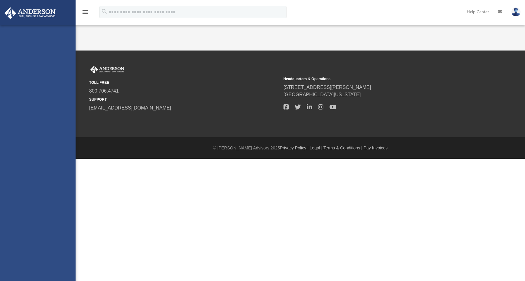 The image size is (525, 281). Describe the element at coordinates (104, 11) in the screenshot. I see `i: search` at that location.